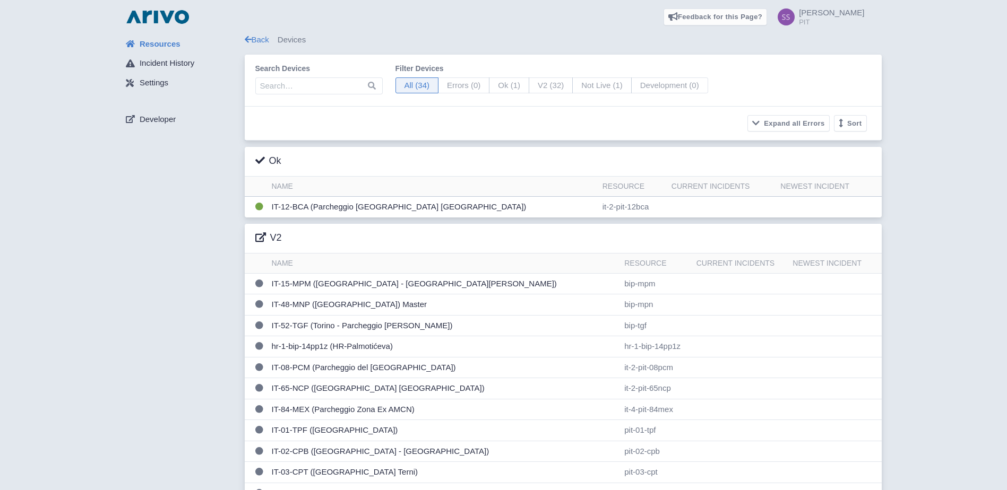  I want to click on td: it-2-pit-12bca, so click(632, 207).